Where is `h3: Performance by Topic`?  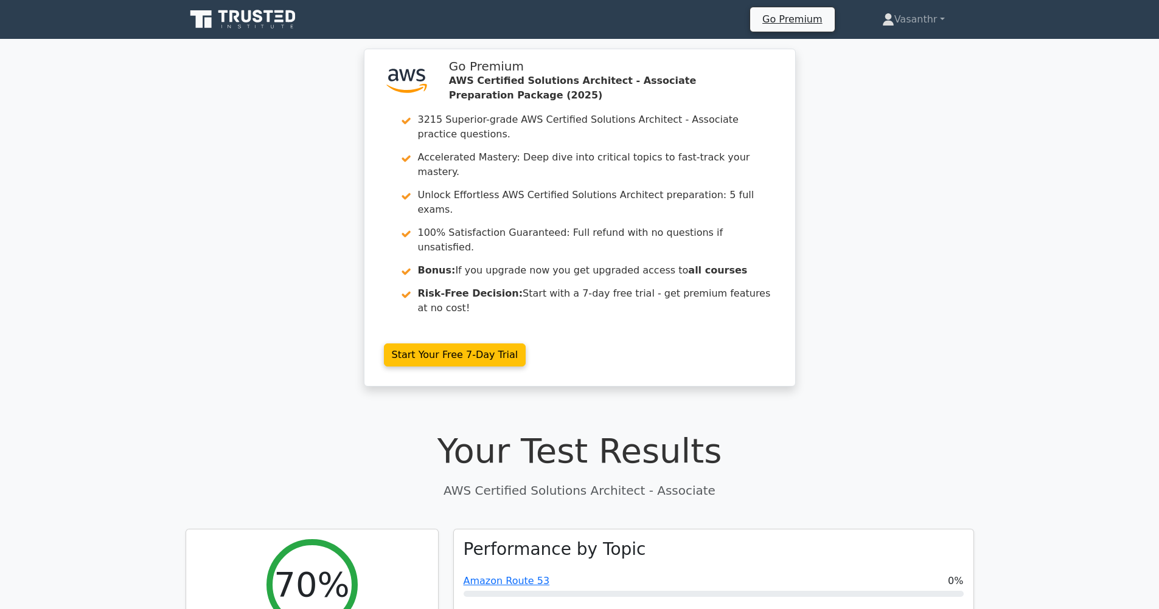 h3: Performance by Topic is located at coordinates (555, 550).